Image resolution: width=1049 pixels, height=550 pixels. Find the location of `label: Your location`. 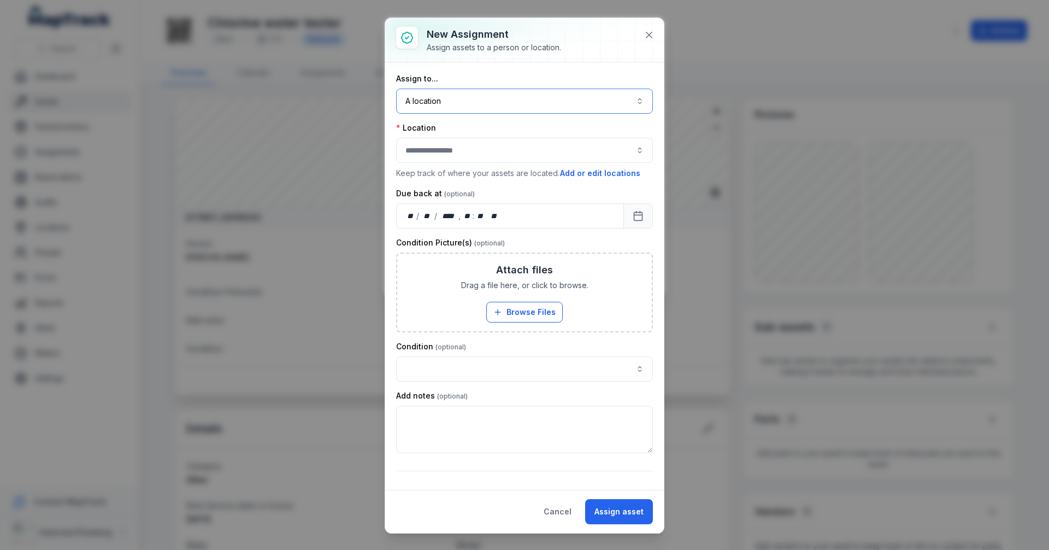

label: Your location is located at coordinates (421, 494).